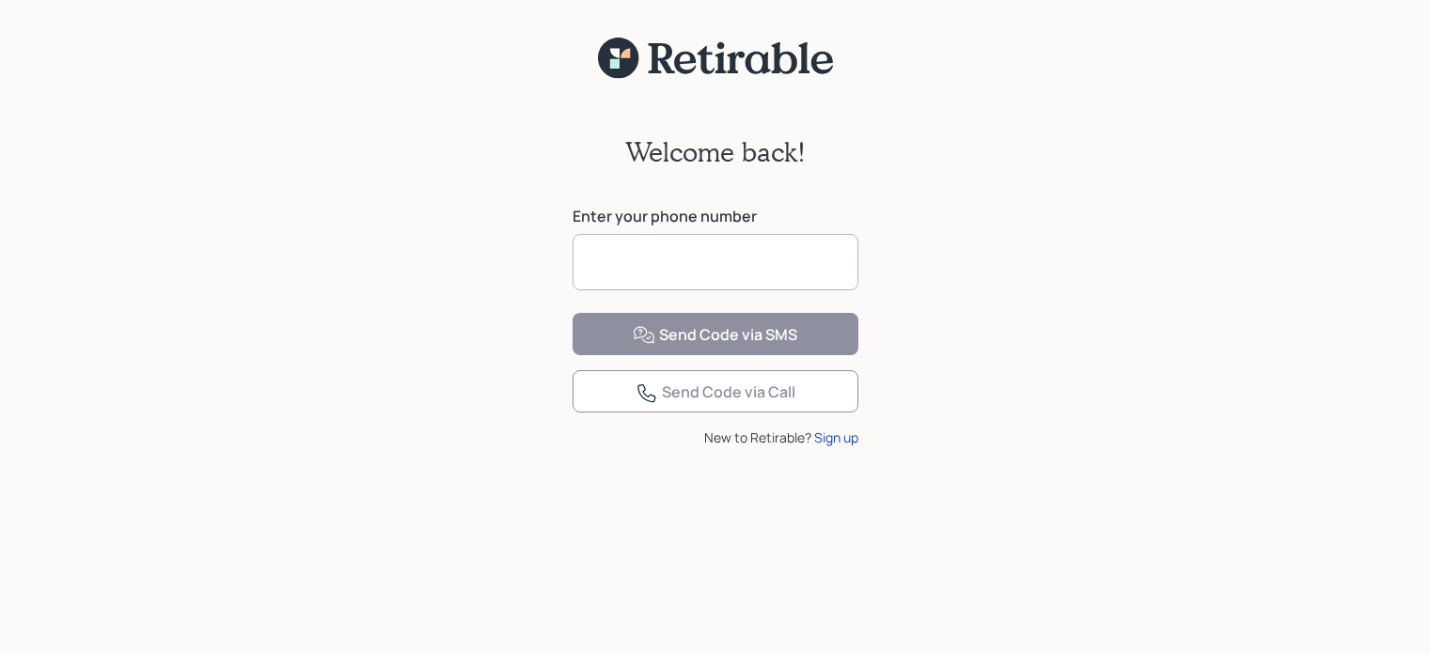 This screenshot has height=653, width=1430. Describe the element at coordinates (714, 336) in the screenshot. I see `div: Send Code via SMS` at that location.